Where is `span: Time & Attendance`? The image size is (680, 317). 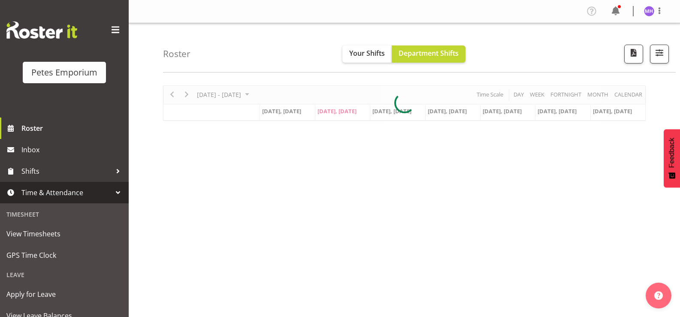 span: Time & Attendance is located at coordinates (67, 193).